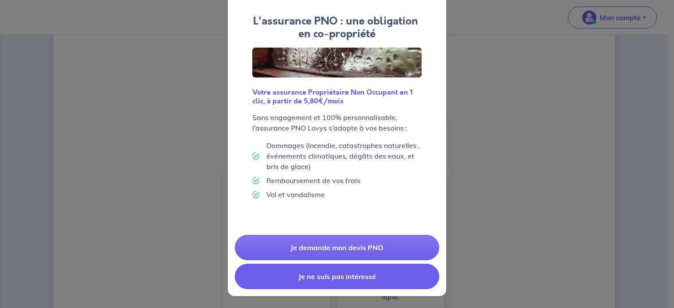 Image resolution: width=674 pixels, height=308 pixels. What do you see at coordinates (337, 248) in the screenshot?
I see `a: Je demande mon devis PNO` at bounding box center [337, 248].